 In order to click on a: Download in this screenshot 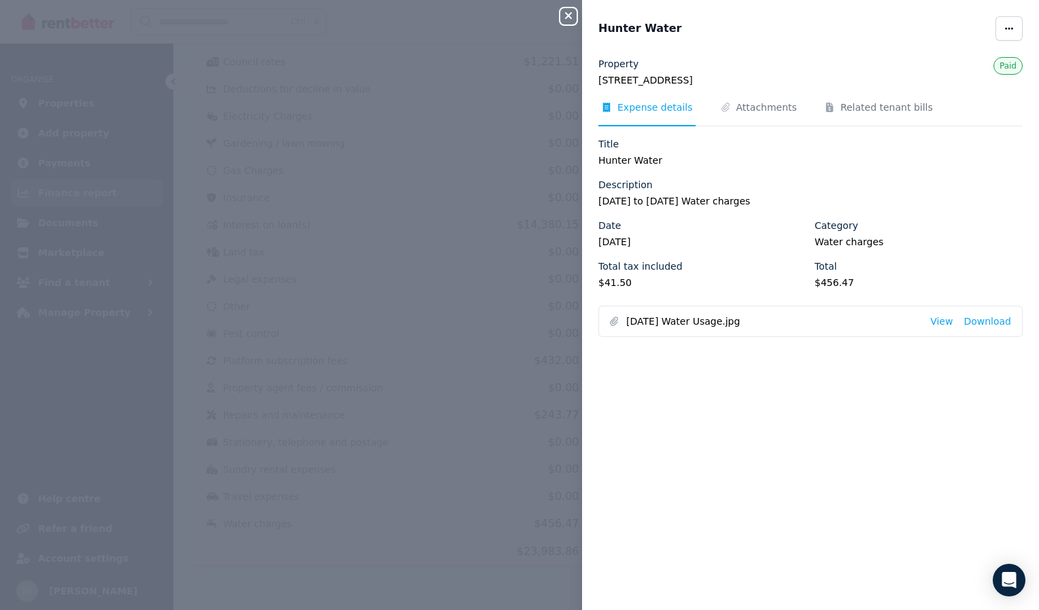, I will do `click(987, 322)`.